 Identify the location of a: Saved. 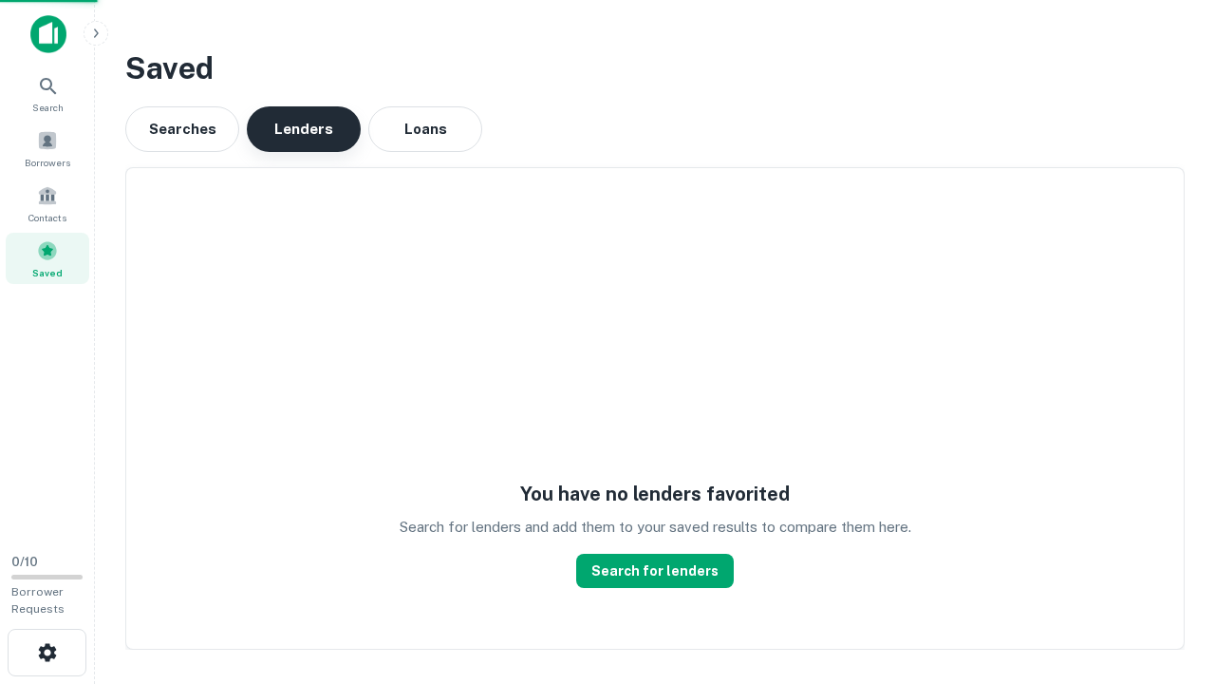
(47, 258).